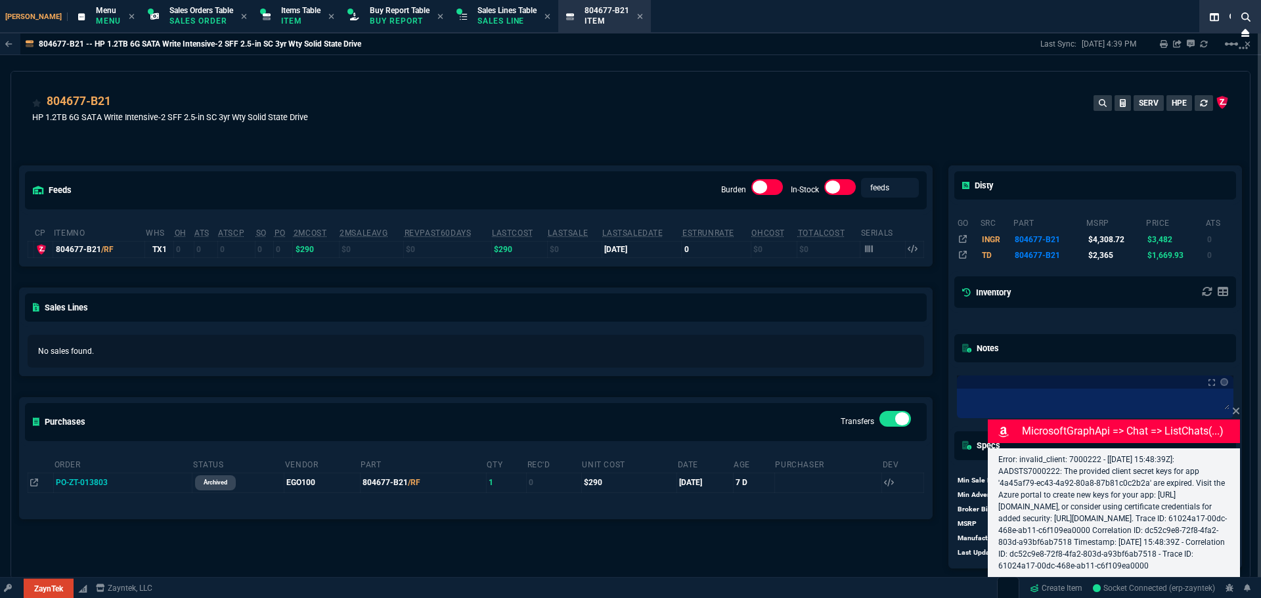 The width and height of the screenshot is (1261, 598). What do you see at coordinates (1095, 239) in the screenshot?
I see `tr: KIT HP 1.2TB HOT-PLUG SOLID STATE DRIVE (SSD) SATA INTERFACE WR` at bounding box center [1095, 239].